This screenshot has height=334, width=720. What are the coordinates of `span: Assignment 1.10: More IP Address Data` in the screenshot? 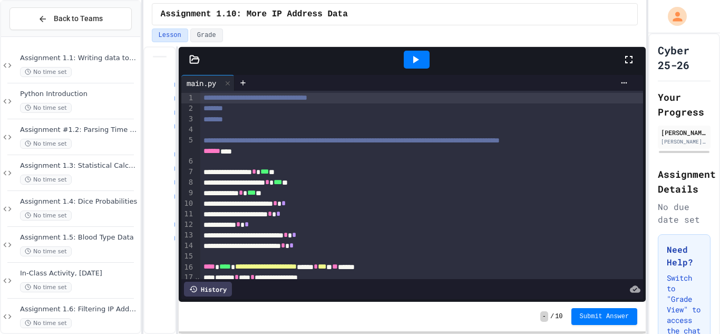 It's located at (254, 14).